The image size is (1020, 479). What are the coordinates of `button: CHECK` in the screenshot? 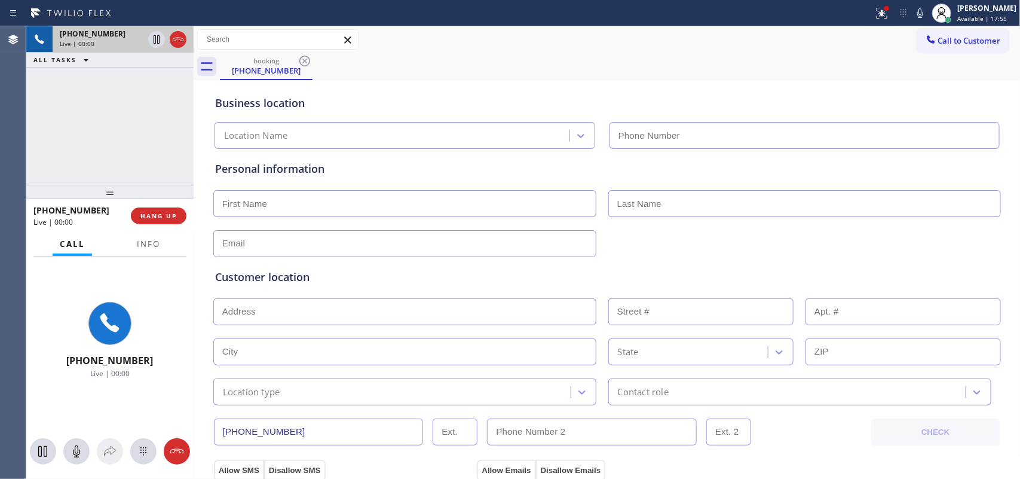 It's located at (936, 432).